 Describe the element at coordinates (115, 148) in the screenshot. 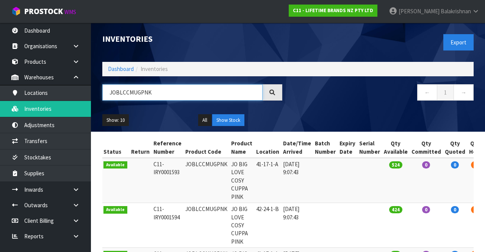

I see `th: Status` at that location.